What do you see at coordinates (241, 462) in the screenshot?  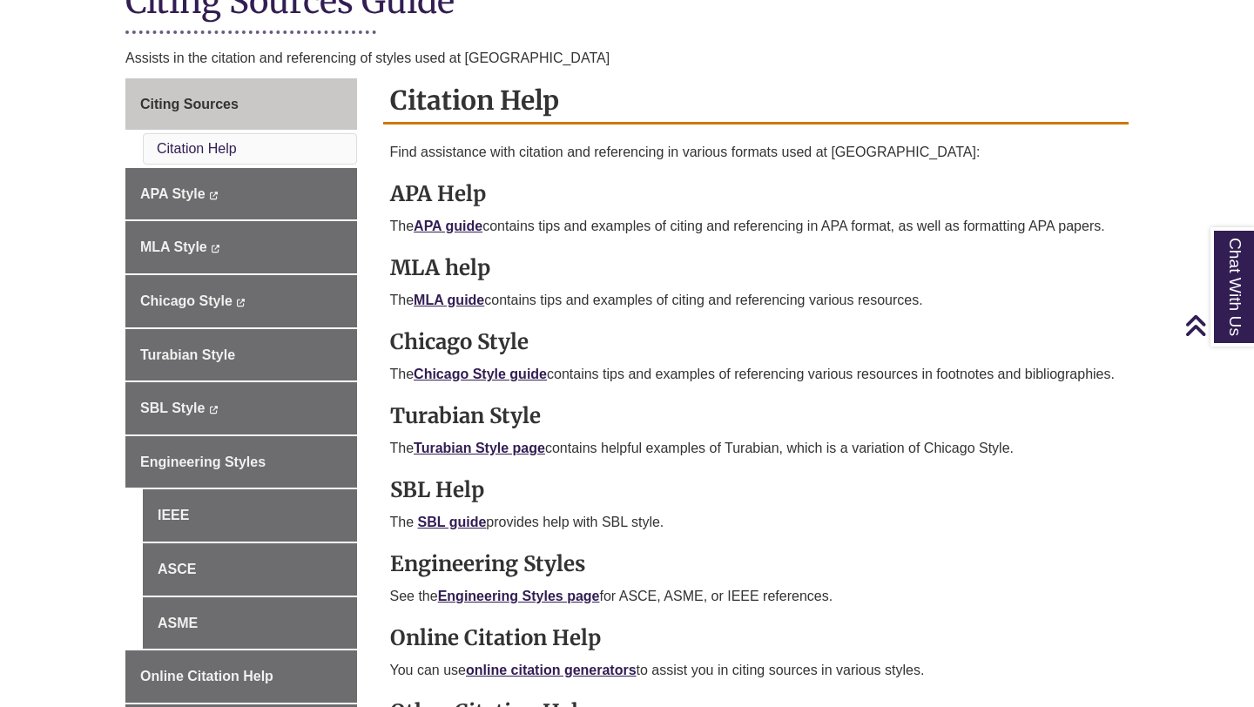 I see `a: Engineering Styles` at bounding box center [241, 462].